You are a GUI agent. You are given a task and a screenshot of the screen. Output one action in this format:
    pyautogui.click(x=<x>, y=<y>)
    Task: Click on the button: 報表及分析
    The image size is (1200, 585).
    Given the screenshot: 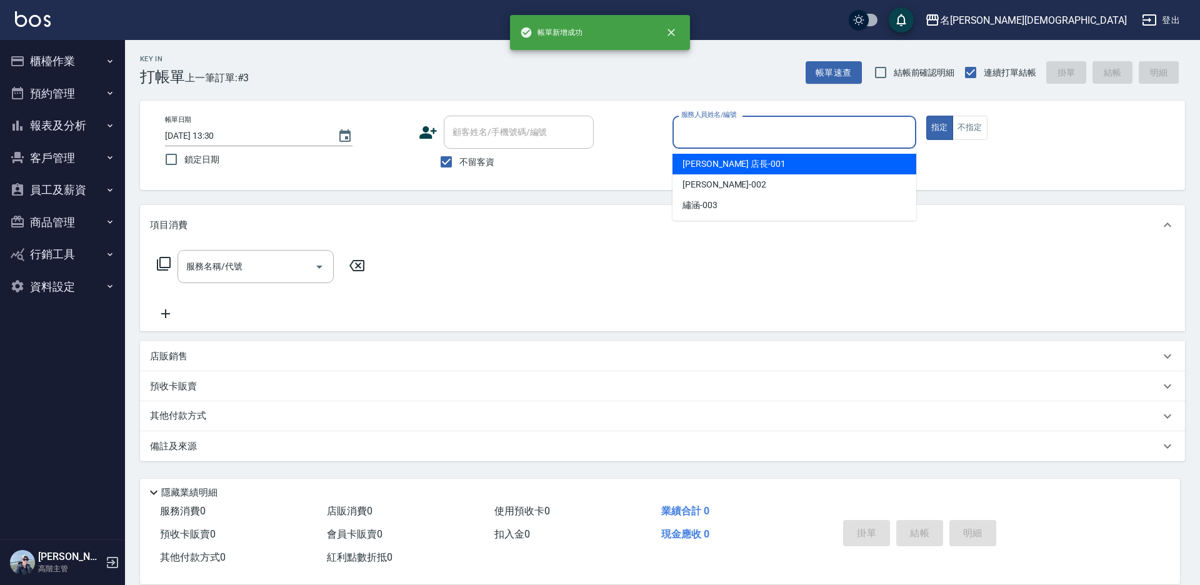 What is the action you would take?
    pyautogui.click(x=62, y=126)
    